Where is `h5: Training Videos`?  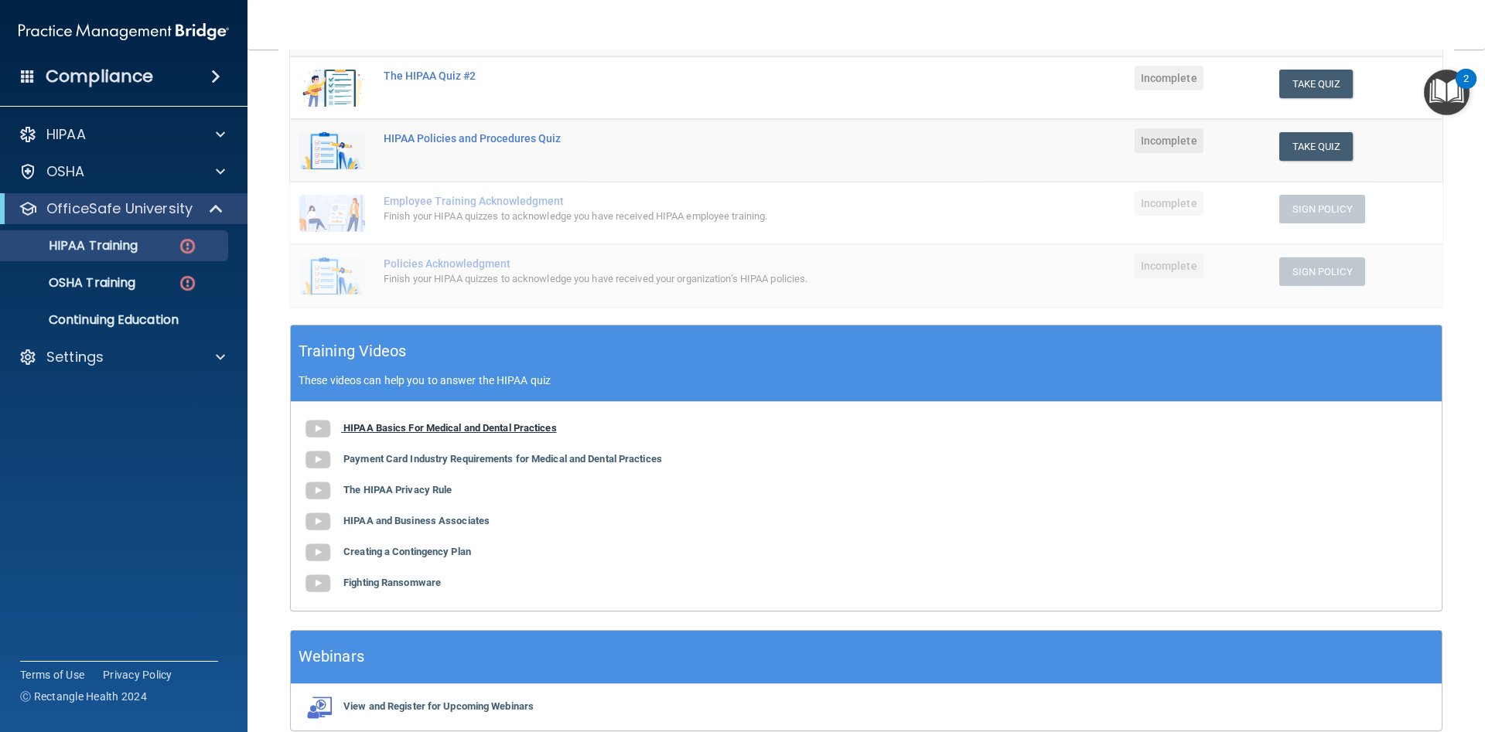
h5: Training Videos is located at coordinates (353, 351).